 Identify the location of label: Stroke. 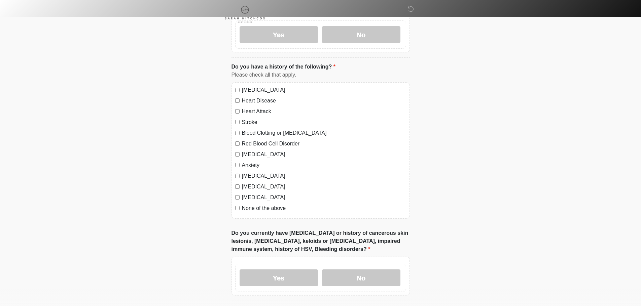
(324, 122).